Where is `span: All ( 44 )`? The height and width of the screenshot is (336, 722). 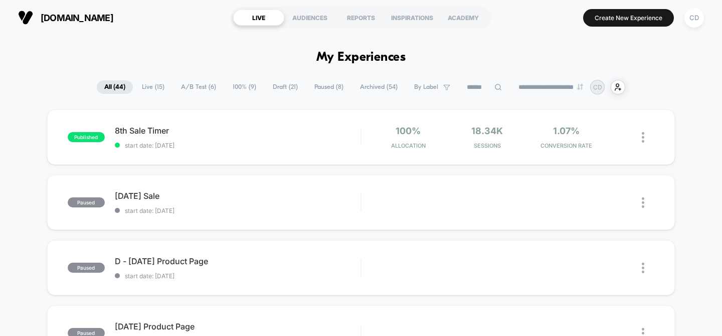 span: All ( 44 ) is located at coordinates (115, 87).